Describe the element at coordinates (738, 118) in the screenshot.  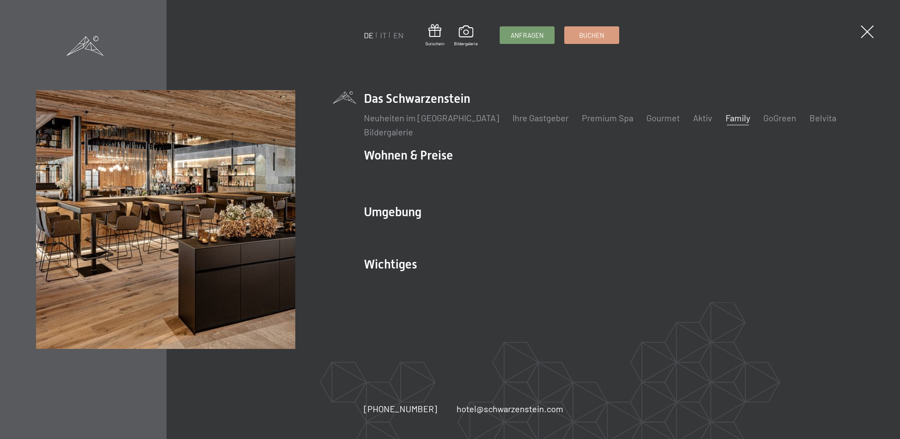
I see `a: Family` at that location.